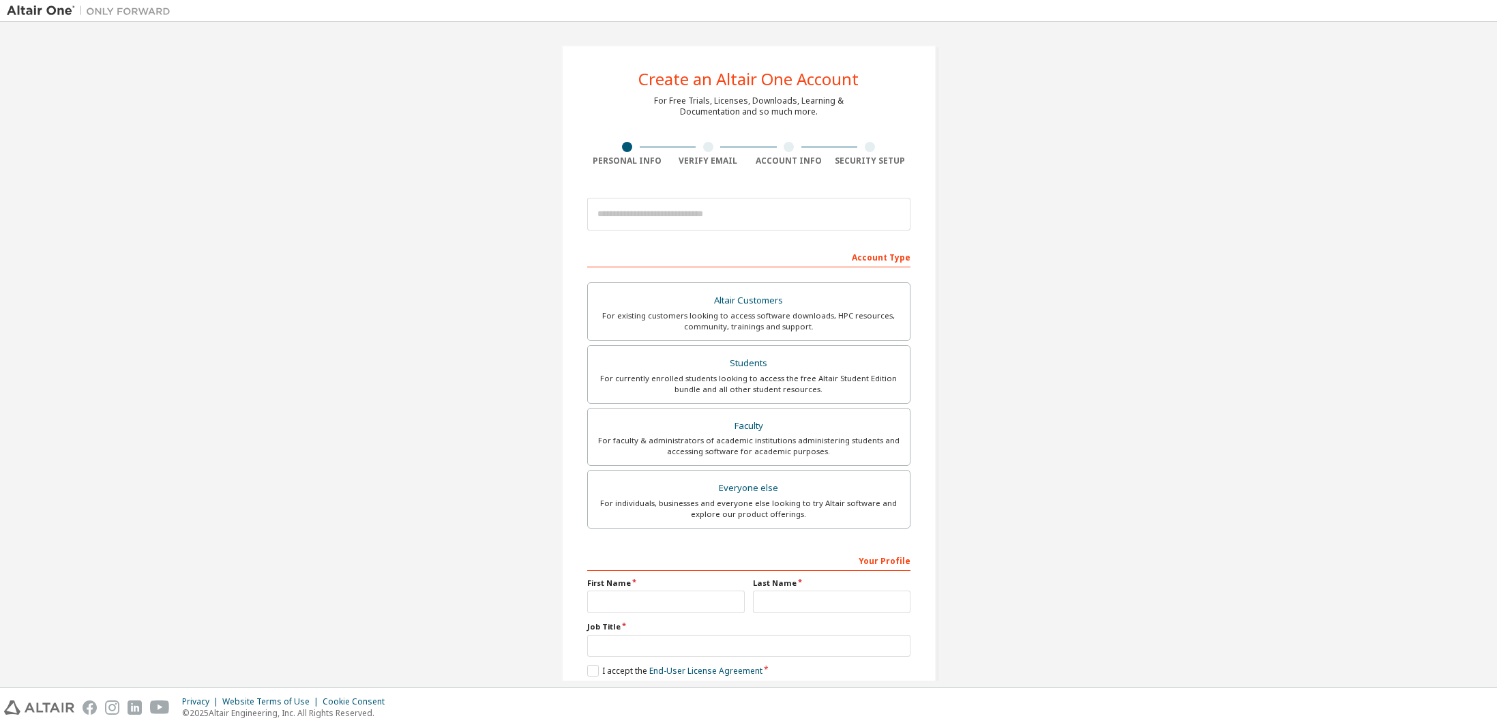 The height and width of the screenshot is (727, 1497). Describe the element at coordinates (749, 560) in the screenshot. I see `div: Your Profile` at that location.